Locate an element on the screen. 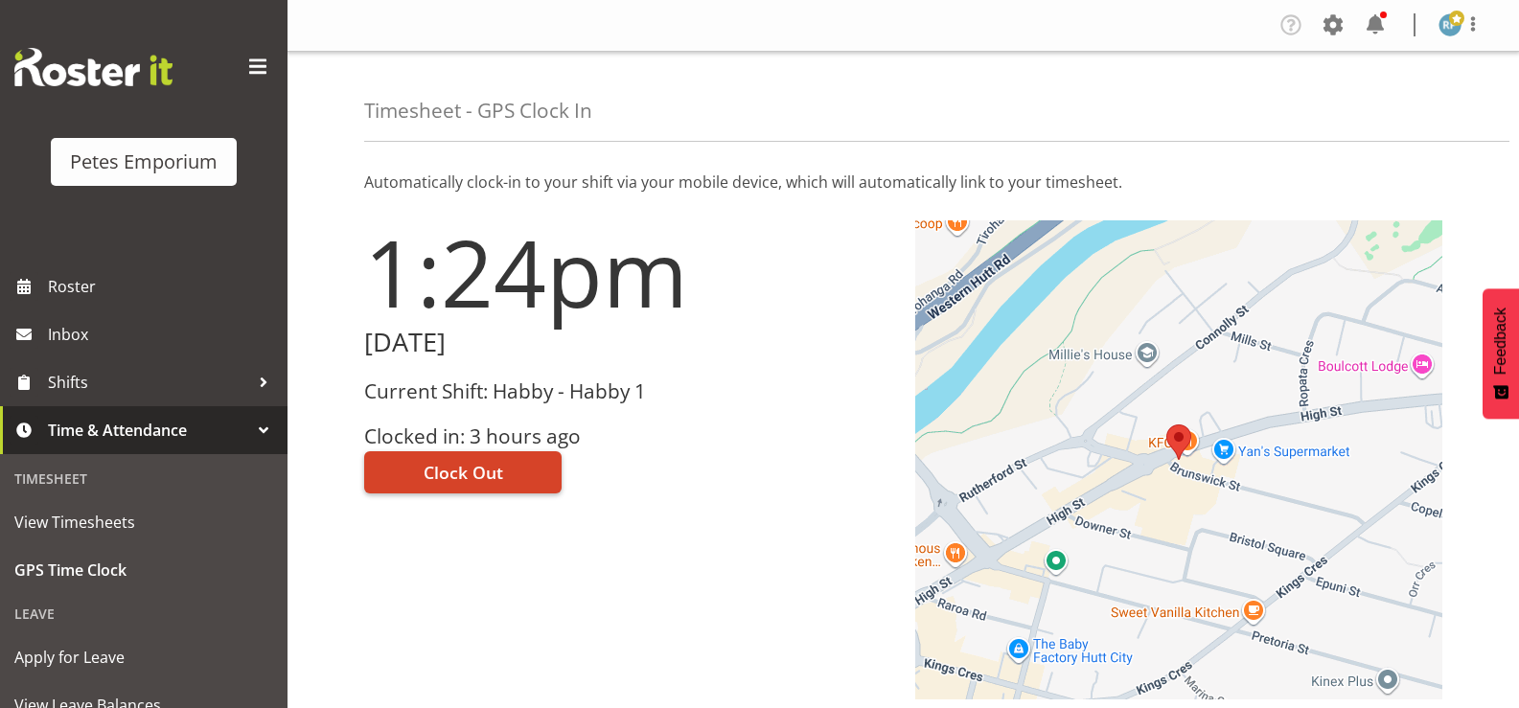 The width and height of the screenshot is (1519, 708). span: Roster is located at coordinates (163, 287).